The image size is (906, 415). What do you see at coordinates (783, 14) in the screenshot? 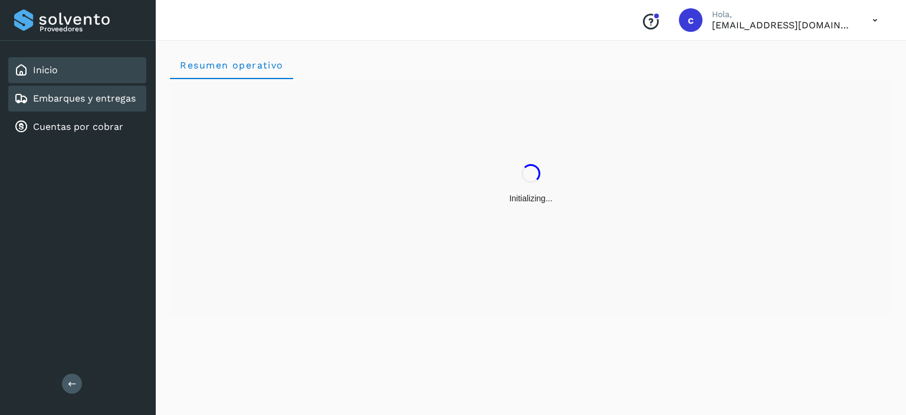
I see `p: Hola,` at bounding box center [783, 14].